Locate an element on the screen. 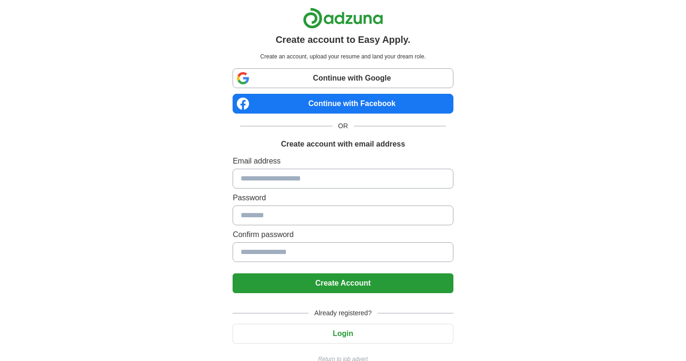 This screenshot has width=686, height=361. h1: Create account to Easy Apply. is located at coordinates (343, 40).